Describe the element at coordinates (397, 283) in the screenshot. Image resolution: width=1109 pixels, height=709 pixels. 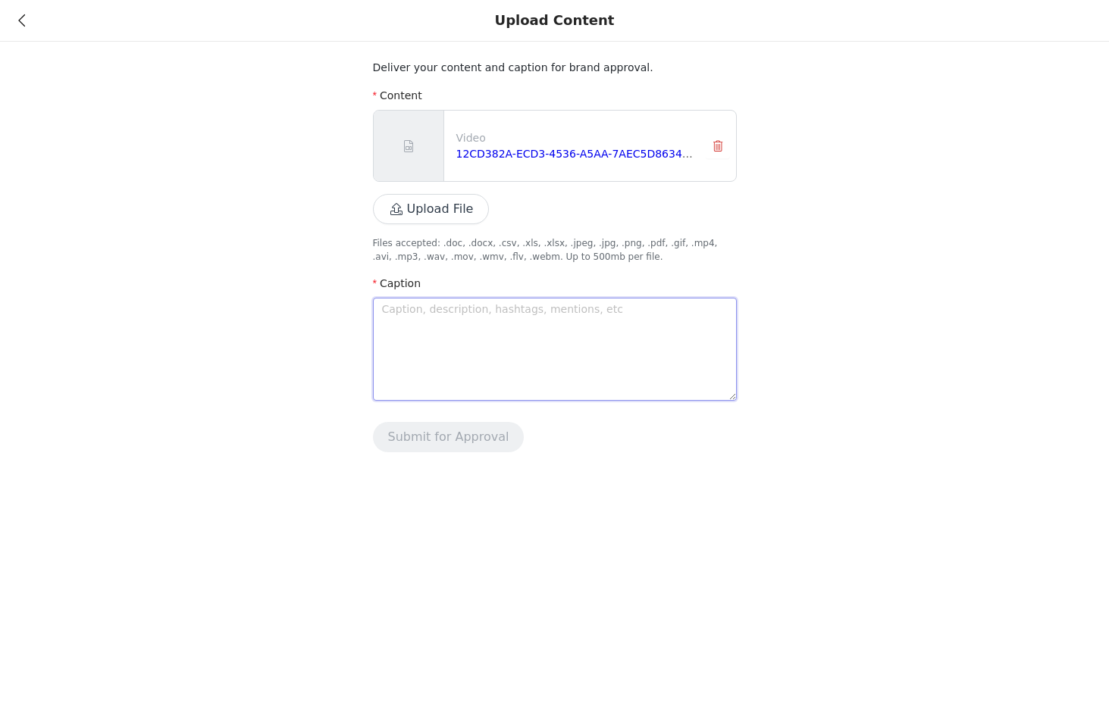
I see `label: Caption` at that location.